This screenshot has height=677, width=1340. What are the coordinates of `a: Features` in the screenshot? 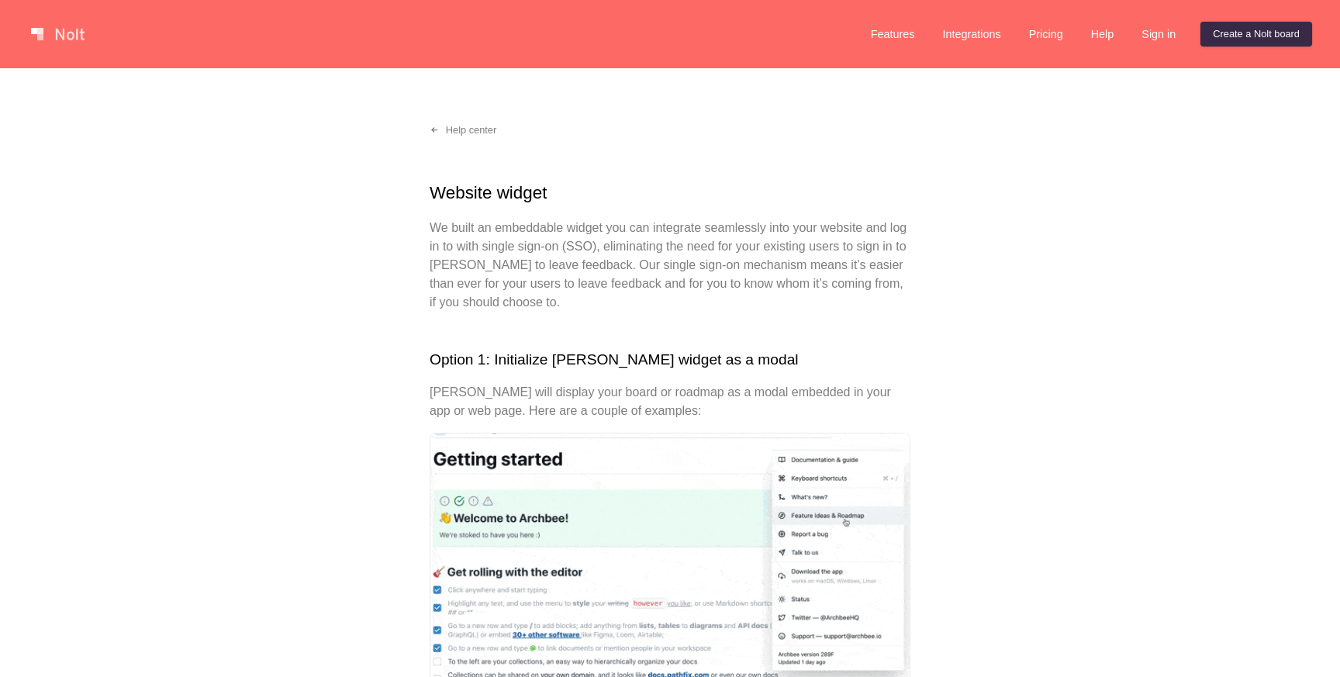 It's located at (893, 34).